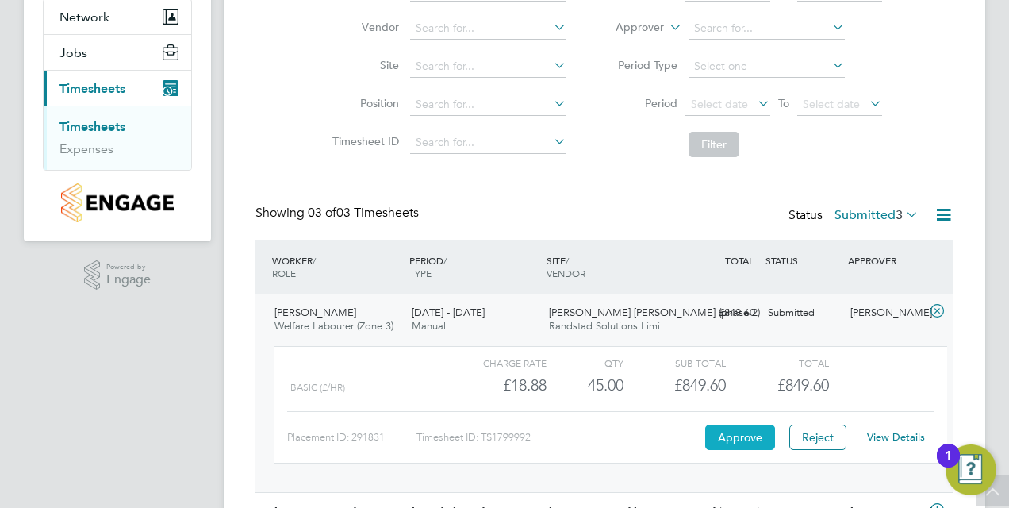  What do you see at coordinates (117, 88) in the screenshot?
I see `button: Timesheets` at bounding box center [117, 88].